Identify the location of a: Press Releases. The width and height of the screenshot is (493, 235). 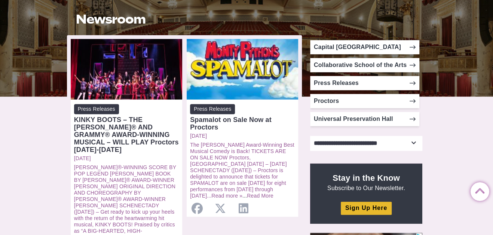
(365, 83).